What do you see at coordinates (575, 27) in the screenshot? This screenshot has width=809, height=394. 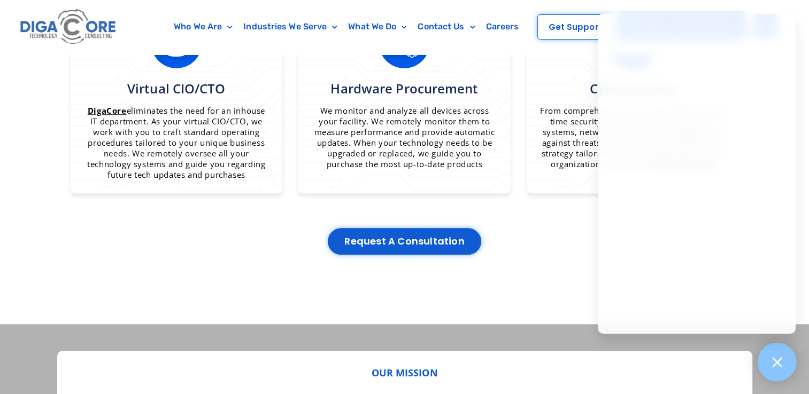 I see `span: Get Support` at bounding box center [575, 27].